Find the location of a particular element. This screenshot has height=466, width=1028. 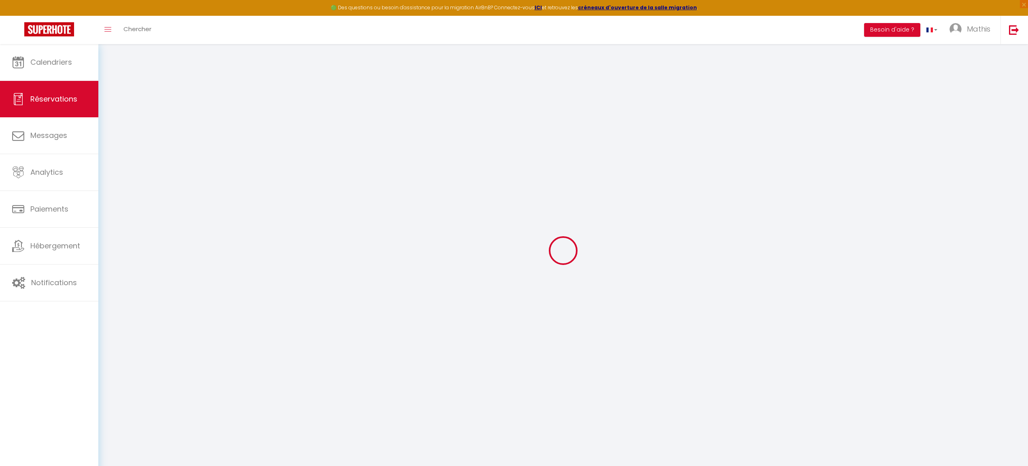

span: Mathis is located at coordinates (979, 29).